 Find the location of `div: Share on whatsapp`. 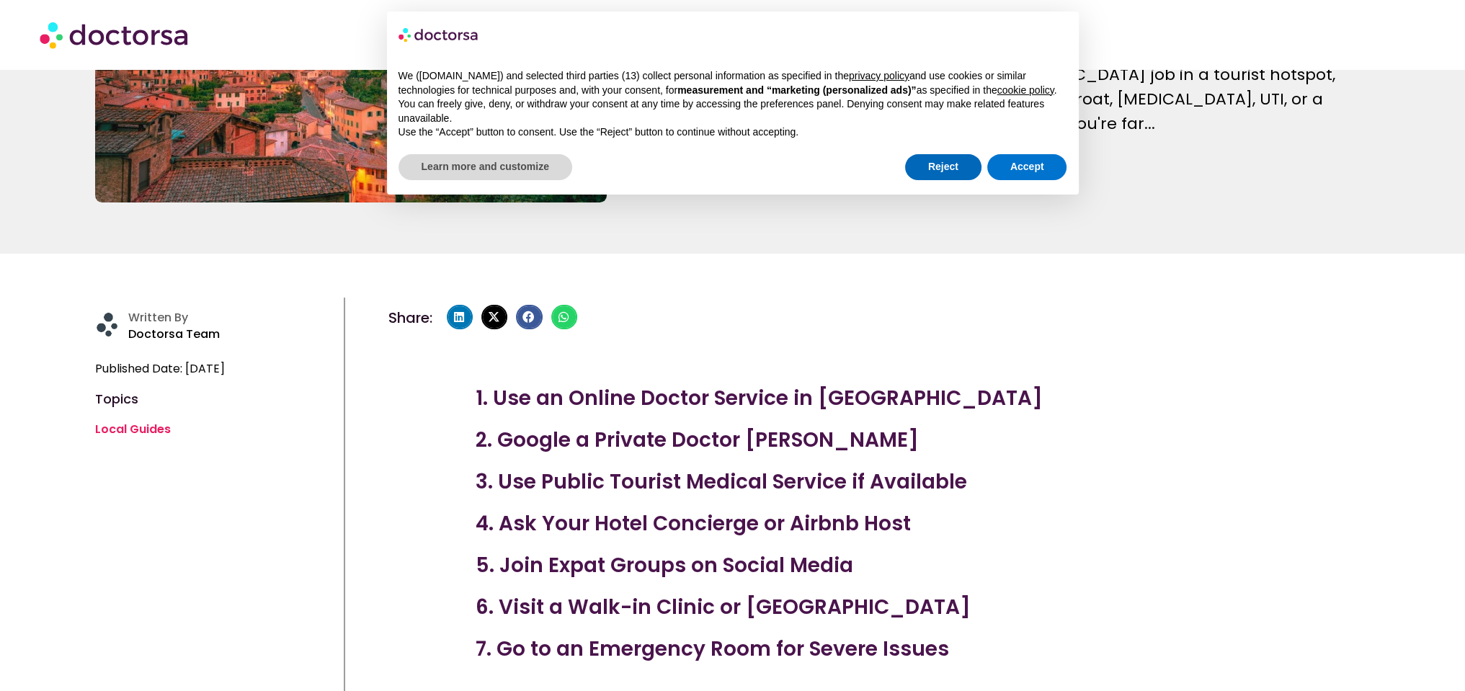

div: Share on whatsapp is located at coordinates (564, 317).